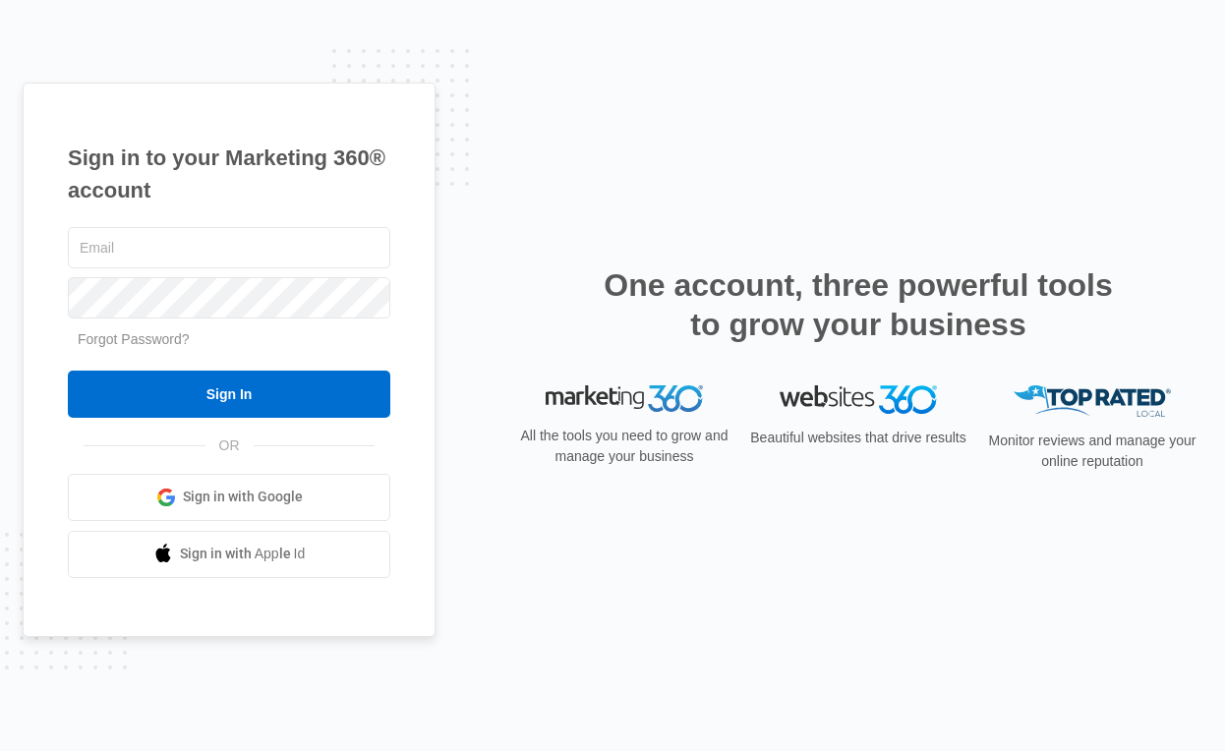  Describe the element at coordinates (229, 248) in the screenshot. I see `input: Email` at that location.